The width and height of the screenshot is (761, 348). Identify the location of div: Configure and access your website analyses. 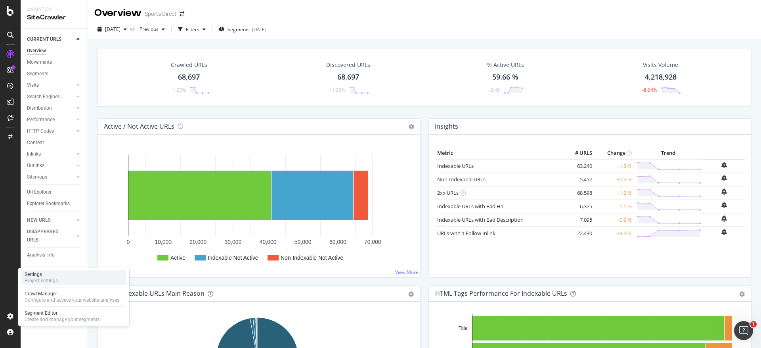
(72, 300).